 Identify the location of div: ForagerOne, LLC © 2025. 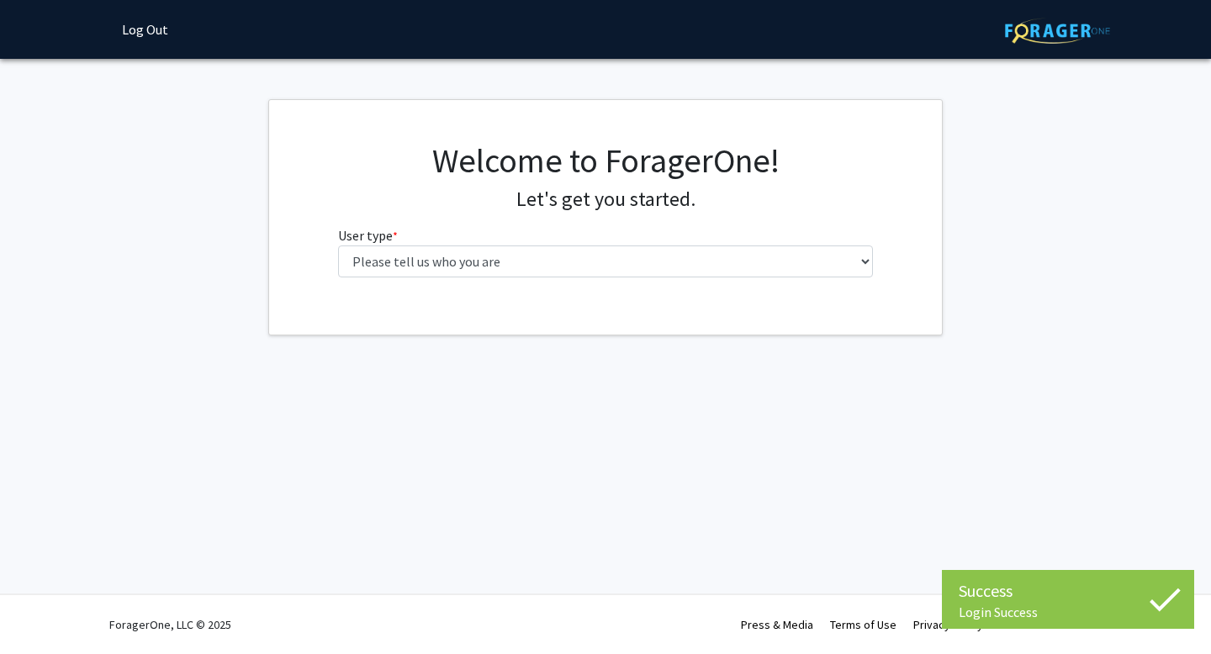
(170, 625).